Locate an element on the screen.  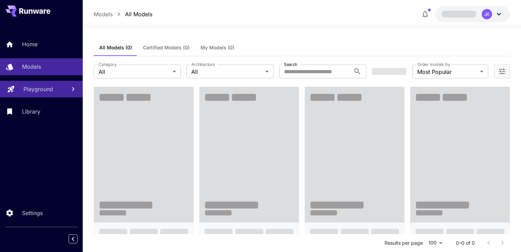
label: Order models by is located at coordinates (434, 64).